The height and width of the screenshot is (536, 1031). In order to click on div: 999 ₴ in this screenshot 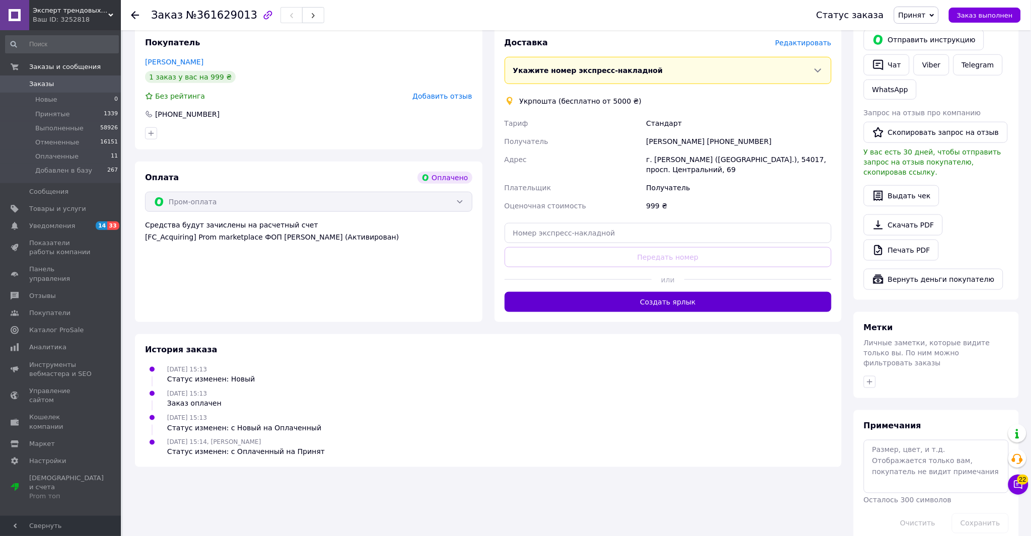, I will do `click(739, 206)`.